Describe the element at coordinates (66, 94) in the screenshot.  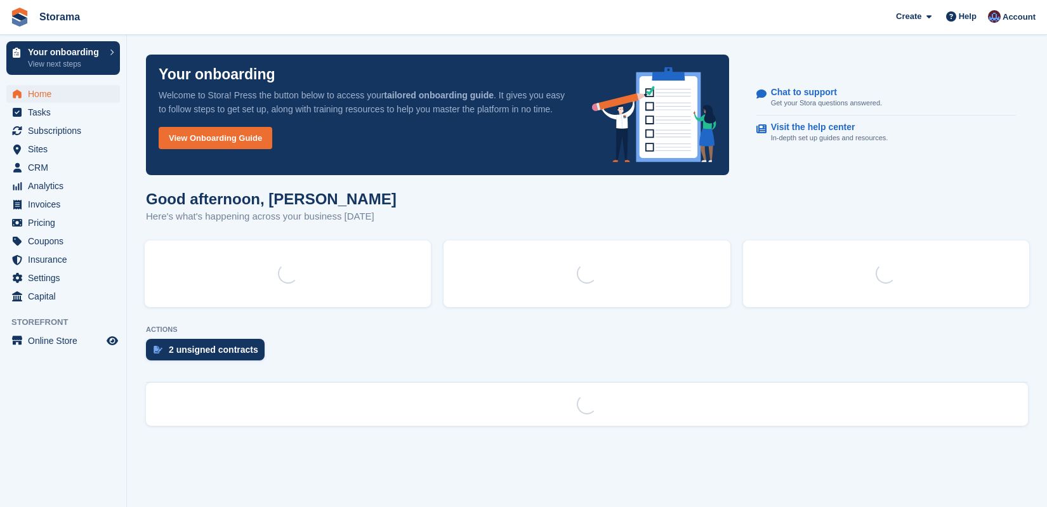
I see `span: Home` at that location.